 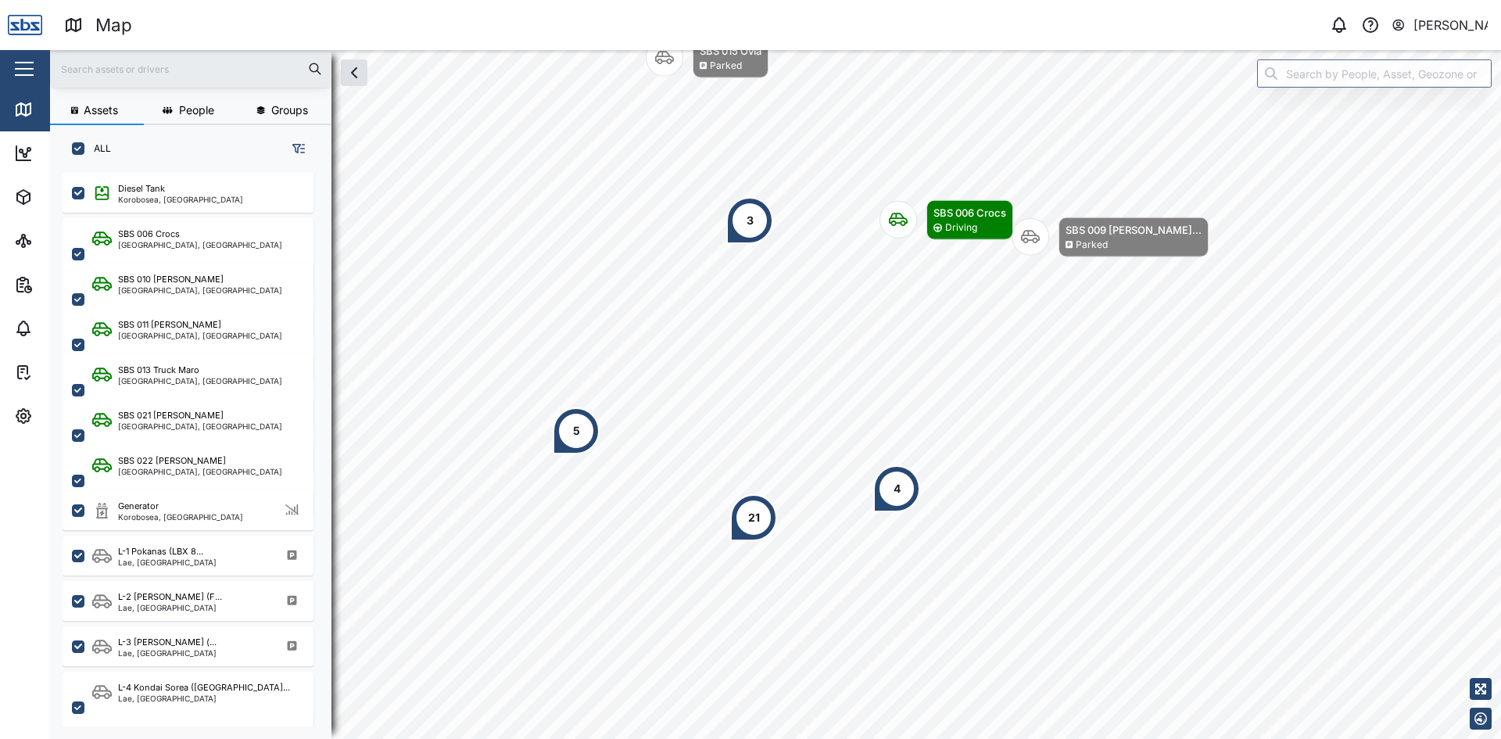 I want to click on div: Assets, so click(x=65, y=197).